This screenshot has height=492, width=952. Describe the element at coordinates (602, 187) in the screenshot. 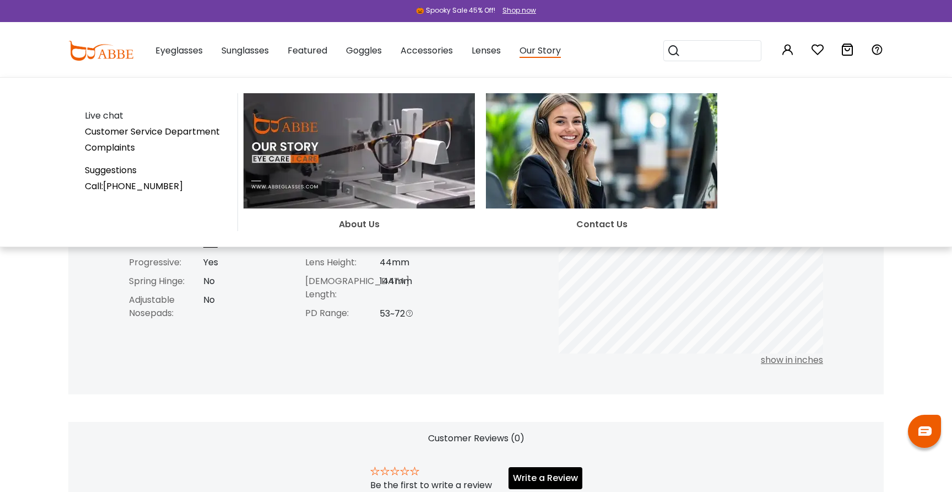

I see `a: Contact Us` at that location.